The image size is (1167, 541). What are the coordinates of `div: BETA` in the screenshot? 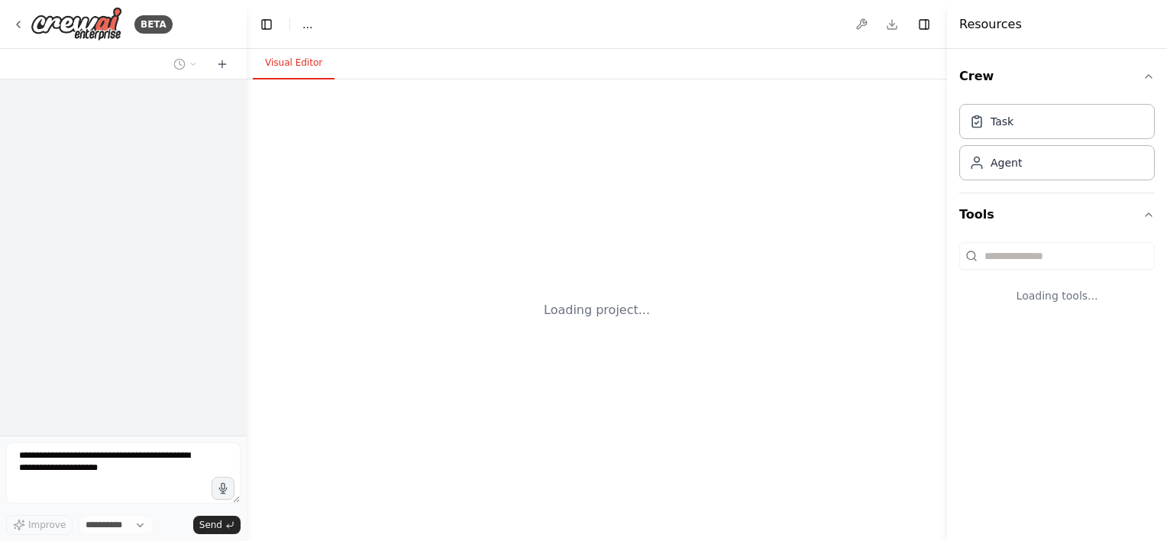 It's located at (154, 24).